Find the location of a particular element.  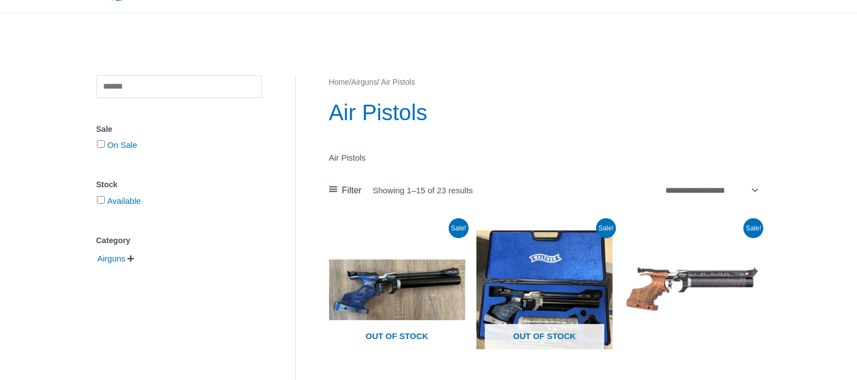

nav: Breadcrumb is located at coordinates (545, 83).